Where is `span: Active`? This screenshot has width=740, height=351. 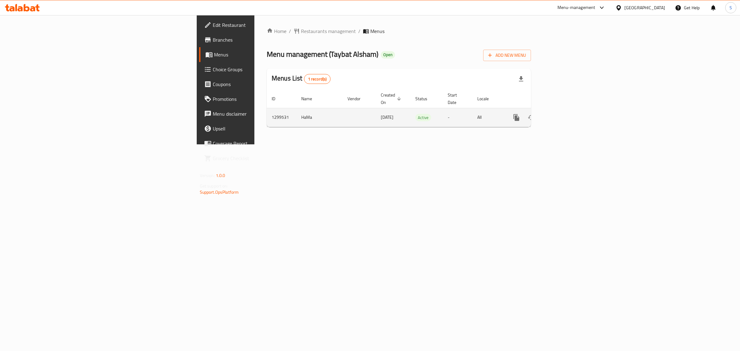 span: Active is located at coordinates (423, 117).